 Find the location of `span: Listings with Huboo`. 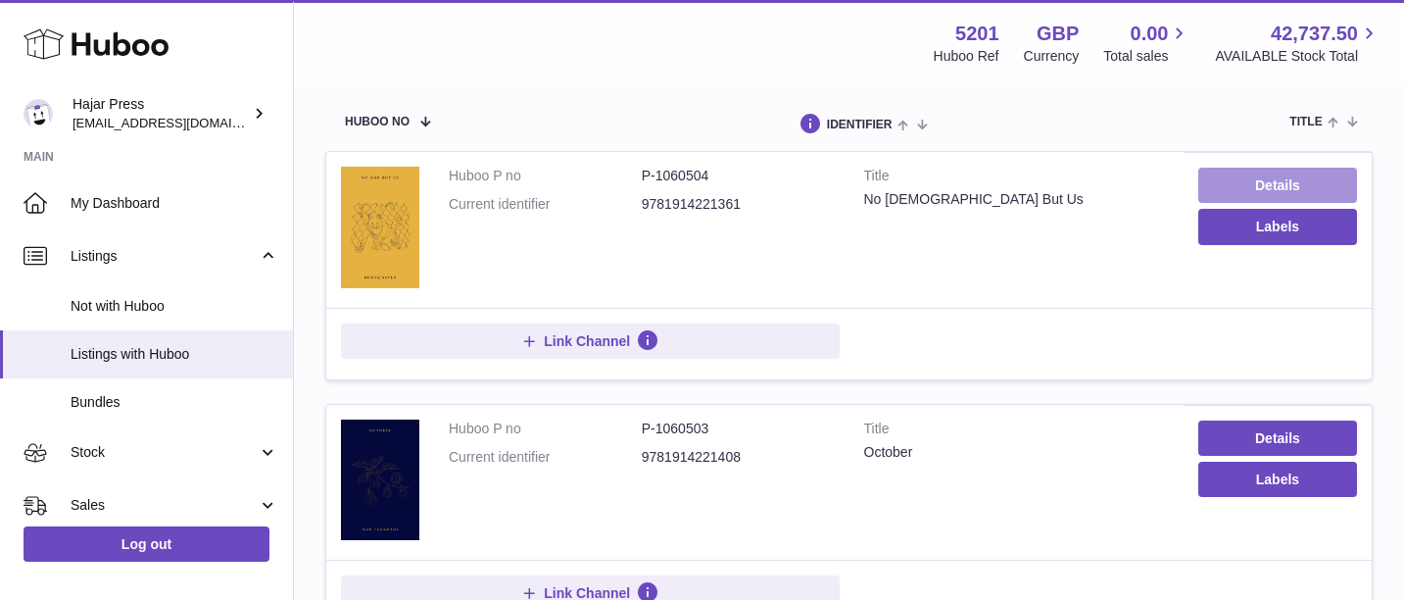

span: Listings with Huboo is located at coordinates (174, 354).